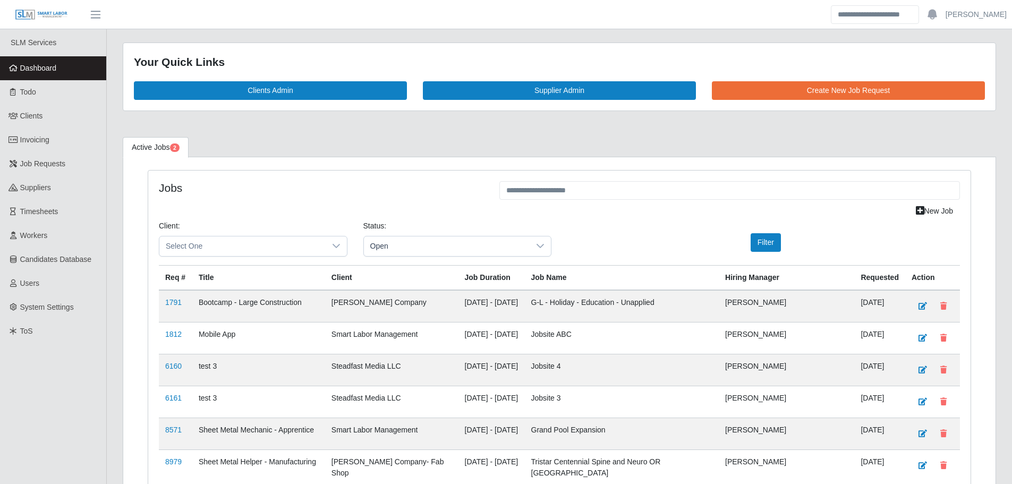  Describe the element at coordinates (559, 90) in the screenshot. I see `a: Supplier Admin` at that location.